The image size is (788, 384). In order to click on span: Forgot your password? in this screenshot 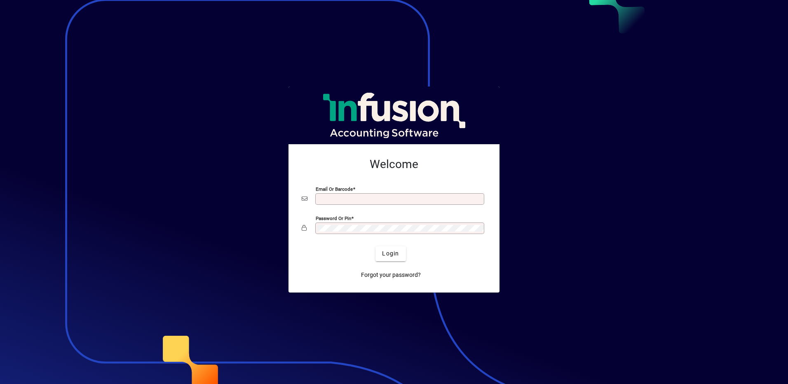, I will do `click(391, 275)`.